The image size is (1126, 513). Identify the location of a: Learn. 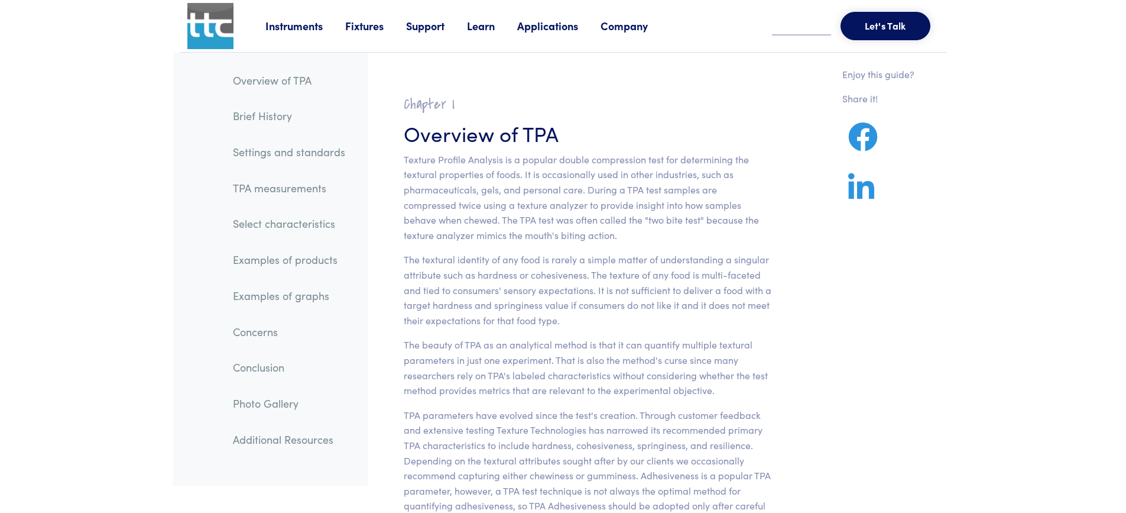
(492, 25).